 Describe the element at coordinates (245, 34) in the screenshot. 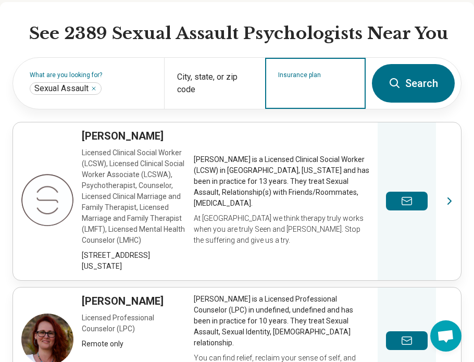

I see `h2: See 2389 Sexual Assault Psychologists Near You` at that location.